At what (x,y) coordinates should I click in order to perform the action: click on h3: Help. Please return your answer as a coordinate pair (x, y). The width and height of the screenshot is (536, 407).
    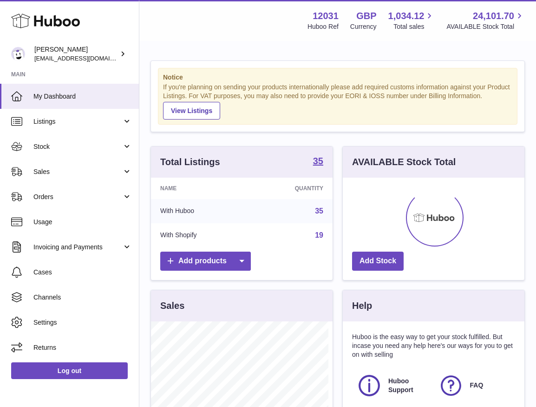
    Looking at the image, I should click on (362, 305).